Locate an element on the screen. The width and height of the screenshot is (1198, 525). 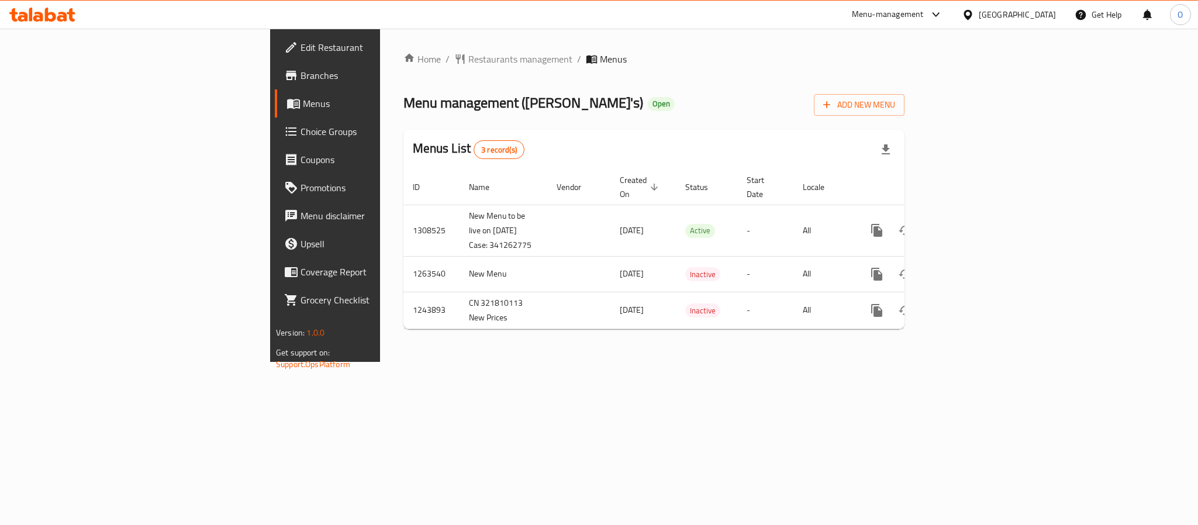
span: Branches is located at coordinates (381, 75).